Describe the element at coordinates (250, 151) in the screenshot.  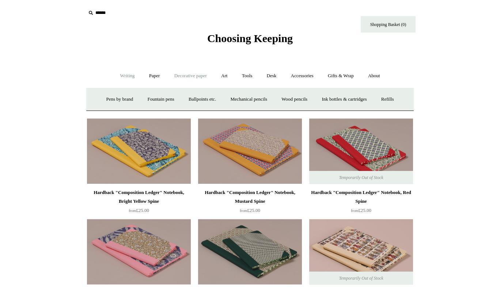
I see `a: Hardback "Composition Ledger" Notebook, Mustard Spine Hardback "Composition Ledger" Notebook, Mus...` at that location.